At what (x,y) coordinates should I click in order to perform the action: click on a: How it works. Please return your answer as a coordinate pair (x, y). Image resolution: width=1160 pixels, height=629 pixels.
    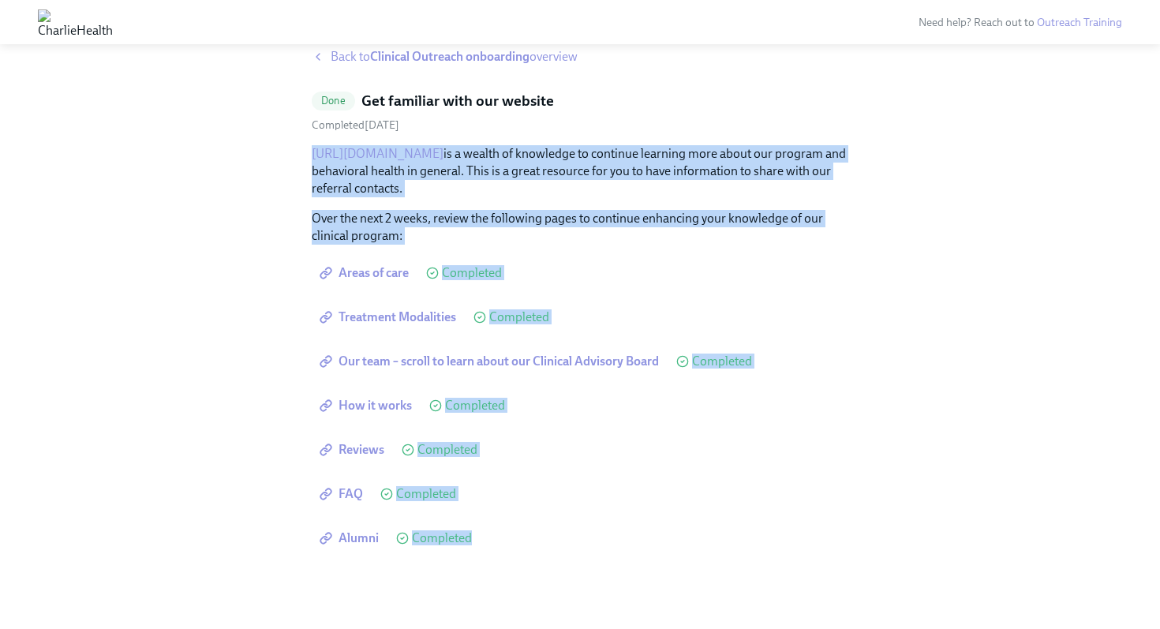
    Looking at the image, I should click on (367, 406).